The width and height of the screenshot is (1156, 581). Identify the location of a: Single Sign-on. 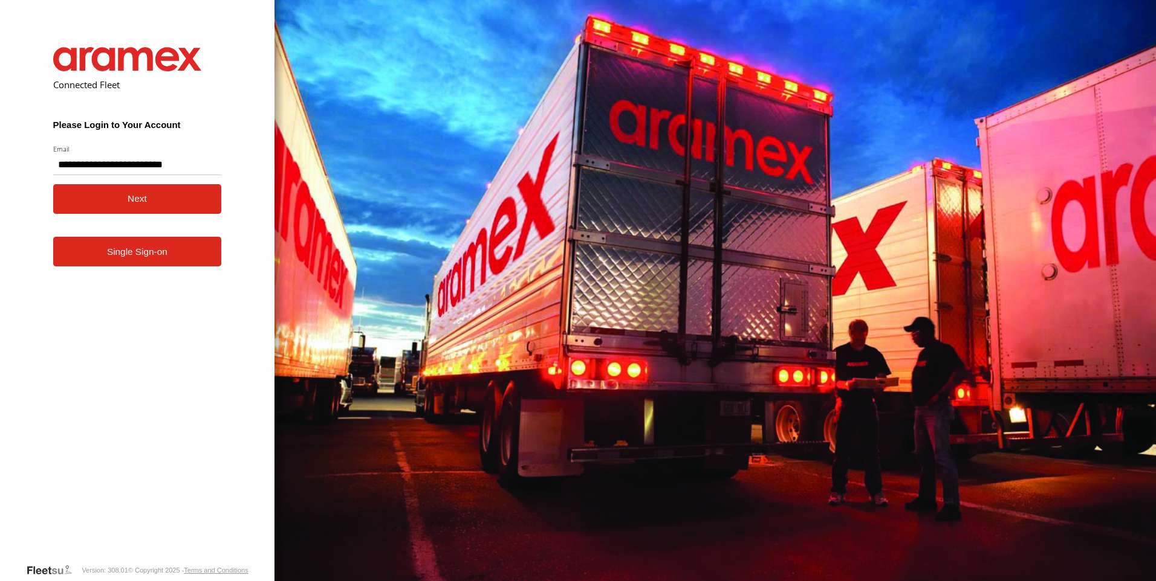
(137, 251).